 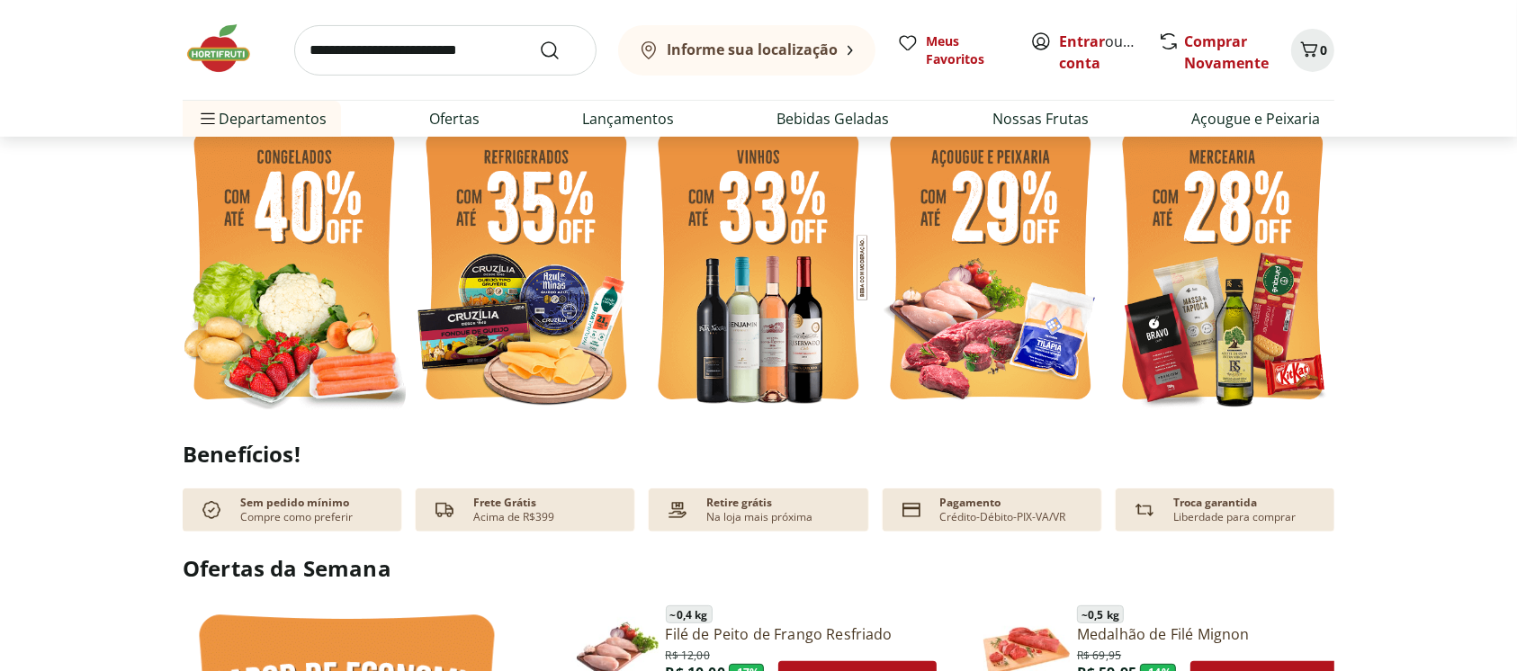 What do you see at coordinates (747, 50) in the screenshot?
I see `button: Informe sua localização` at bounding box center [747, 50].